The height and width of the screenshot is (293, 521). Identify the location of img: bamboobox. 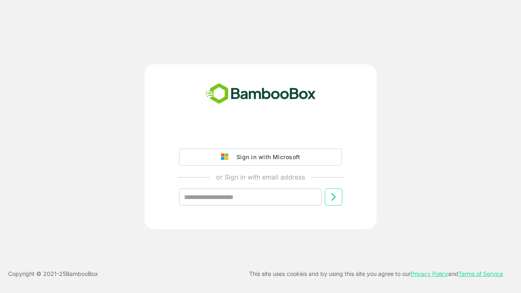
(260, 94).